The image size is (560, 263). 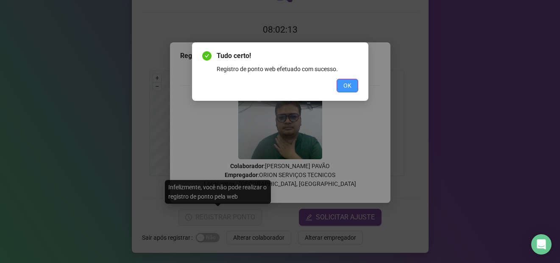 What do you see at coordinates (288, 56) in the screenshot?
I see `span: Tudo certo!` at bounding box center [288, 56].